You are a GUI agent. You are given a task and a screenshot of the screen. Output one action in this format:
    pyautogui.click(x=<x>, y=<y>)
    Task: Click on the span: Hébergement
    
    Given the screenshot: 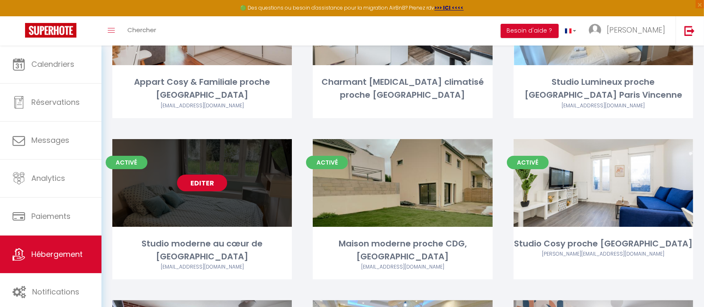 What is the action you would take?
    pyautogui.click(x=57, y=254)
    